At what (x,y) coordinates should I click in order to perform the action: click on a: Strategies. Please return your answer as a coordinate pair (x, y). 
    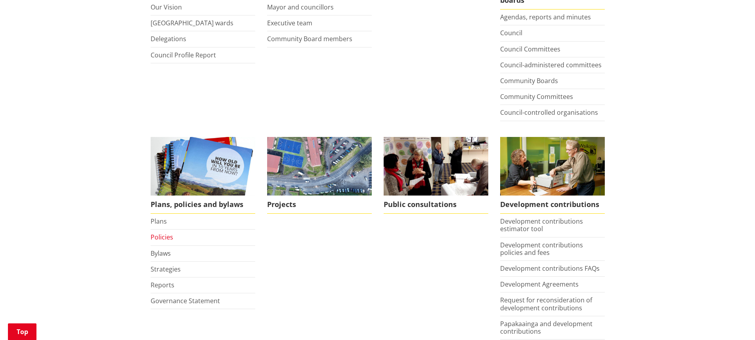
    Looking at the image, I should click on (166, 269).